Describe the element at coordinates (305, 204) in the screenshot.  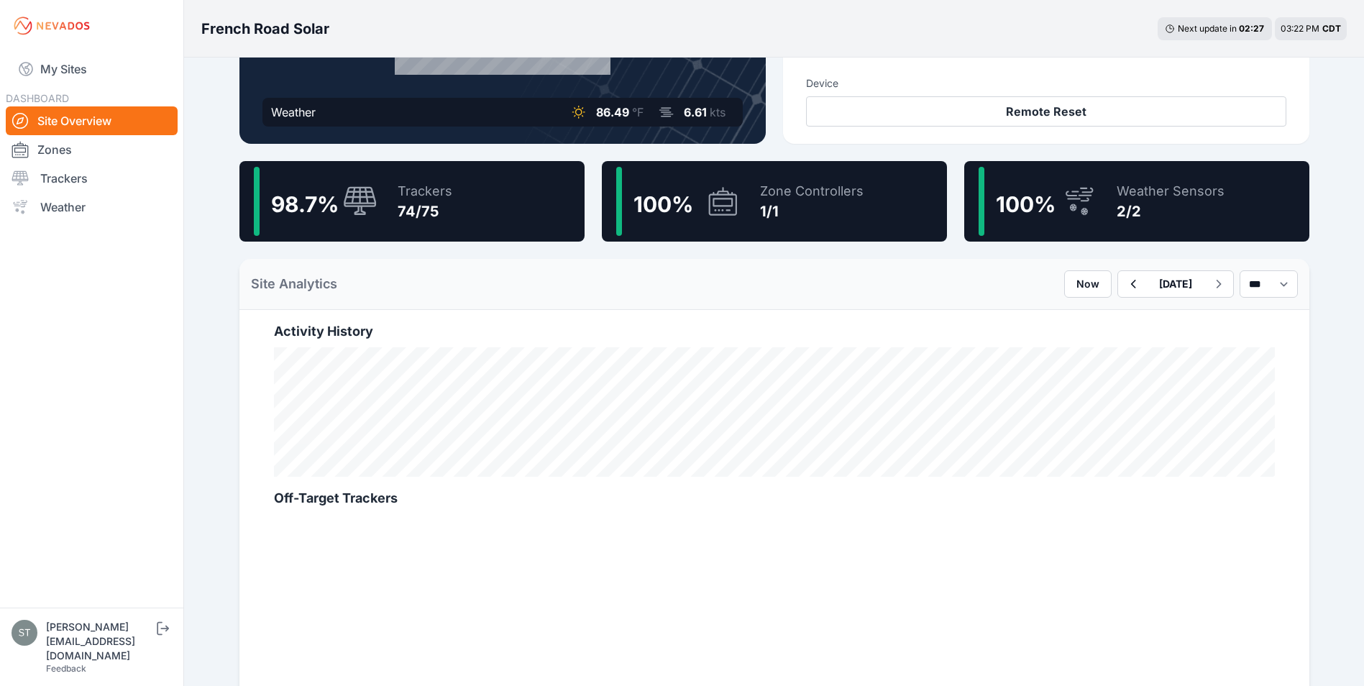
I see `span: 98.7 %` at that location.